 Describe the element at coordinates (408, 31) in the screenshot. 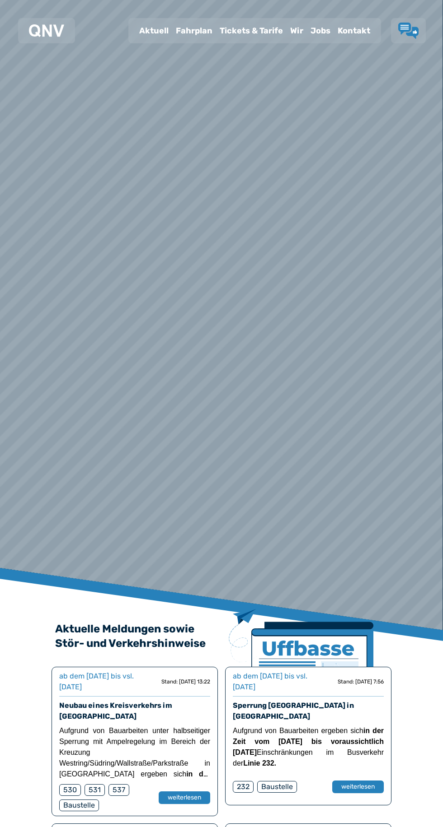

I see `a: Lob & Kritik` at that location.